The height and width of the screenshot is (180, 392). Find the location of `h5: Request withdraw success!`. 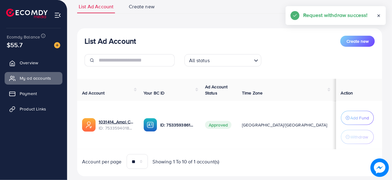

h5: Request withdraw success! is located at coordinates (335, 15).